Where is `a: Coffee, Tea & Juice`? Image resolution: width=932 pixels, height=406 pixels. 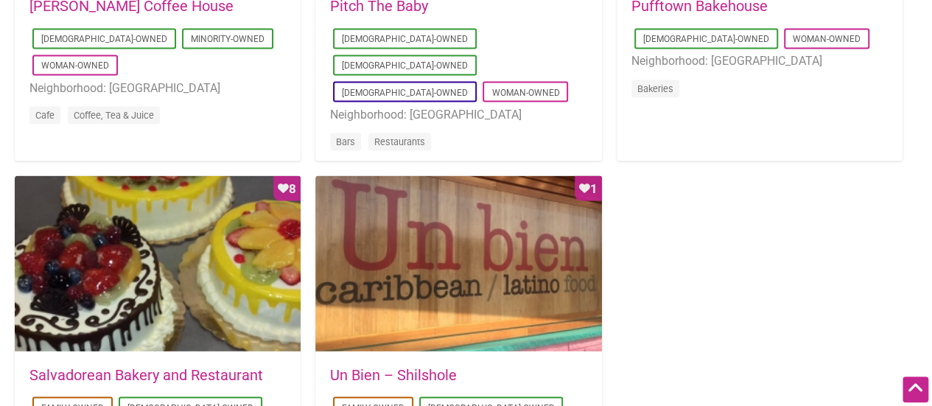 a: Coffee, Tea & Juice is located at coordinates (114, 114).